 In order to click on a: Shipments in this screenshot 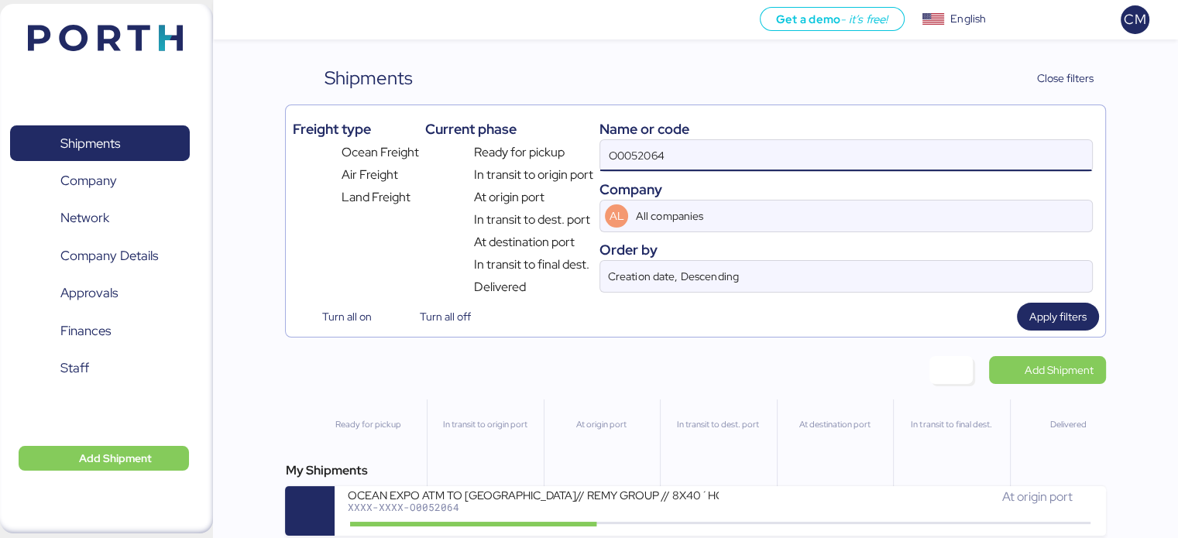, I will do `click(100, 143)`.